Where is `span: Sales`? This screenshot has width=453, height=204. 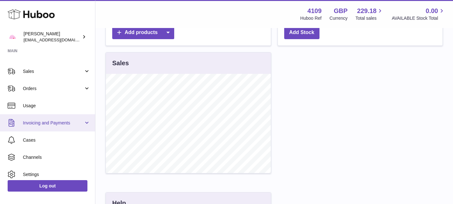
span: Sales is located at coordinates (53, 71).